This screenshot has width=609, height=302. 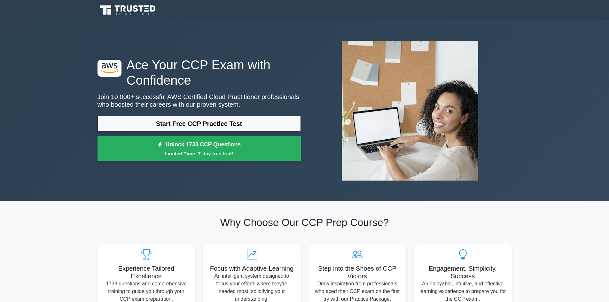 What do you see at coordinates (199, 154) in the screenshot?
I see `small: Limited Time: 7-day free trial!` at bounding box center [199, 154].